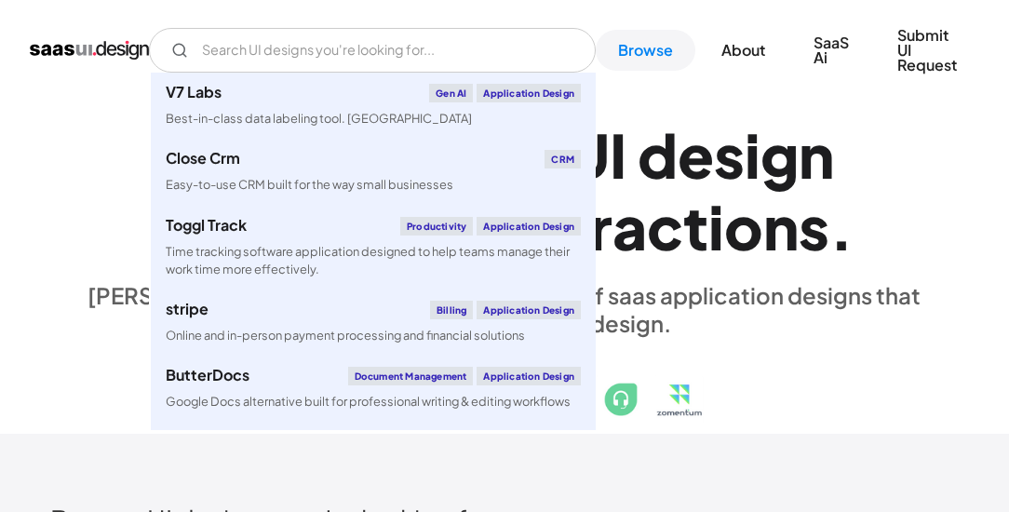  Describe the element at coordinates (436, 226) in the screenshot. I see `div: Productivity` at that location.